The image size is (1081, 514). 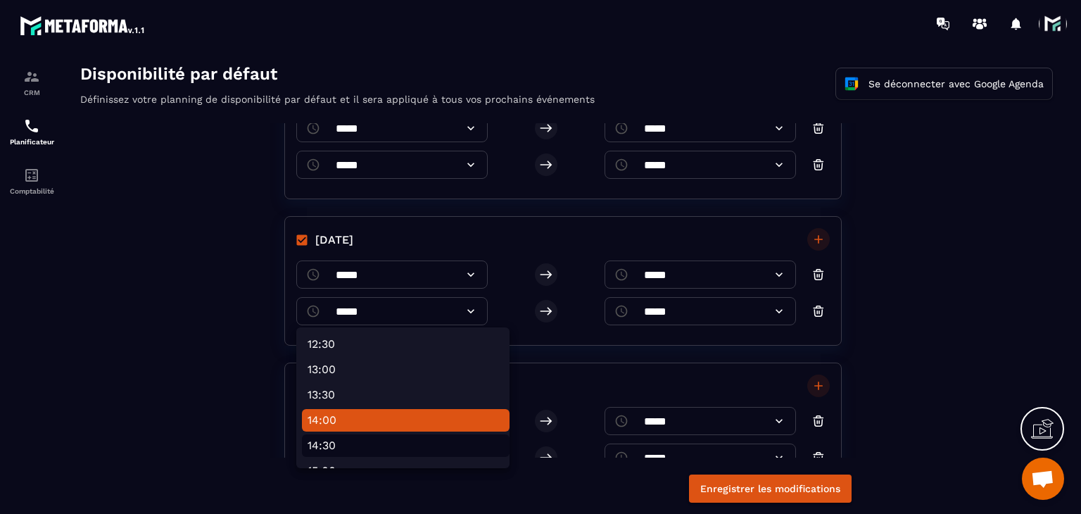 I want to click on a: Ouvrir le chat, so click(x=1043, y=479).